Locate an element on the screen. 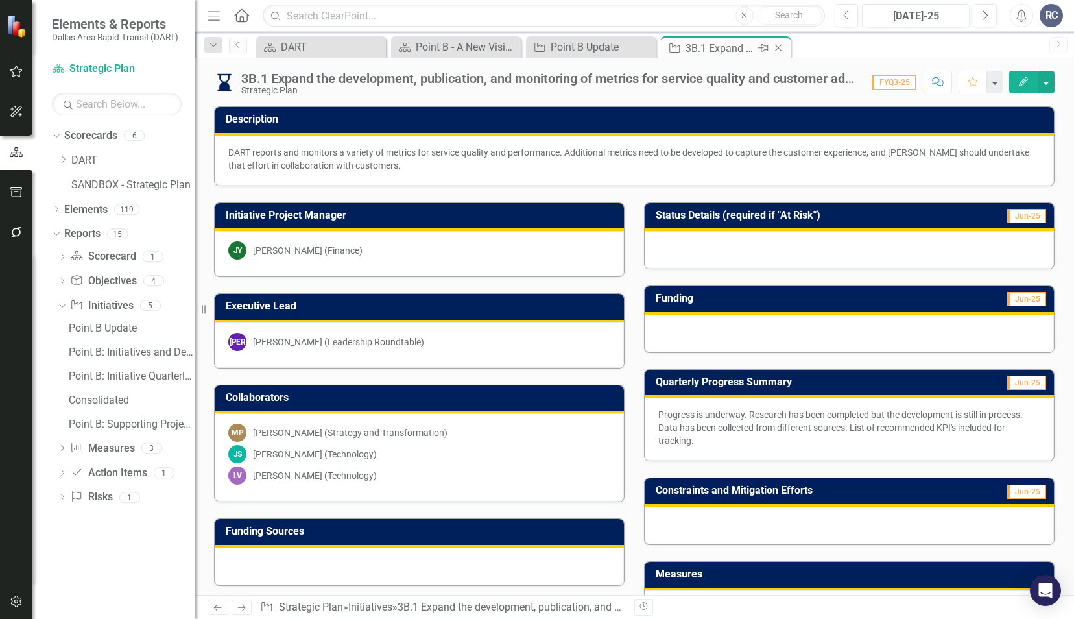 This screenshot has height=619, width=1074. input: Search Below... is located at coordinates (117, 104).